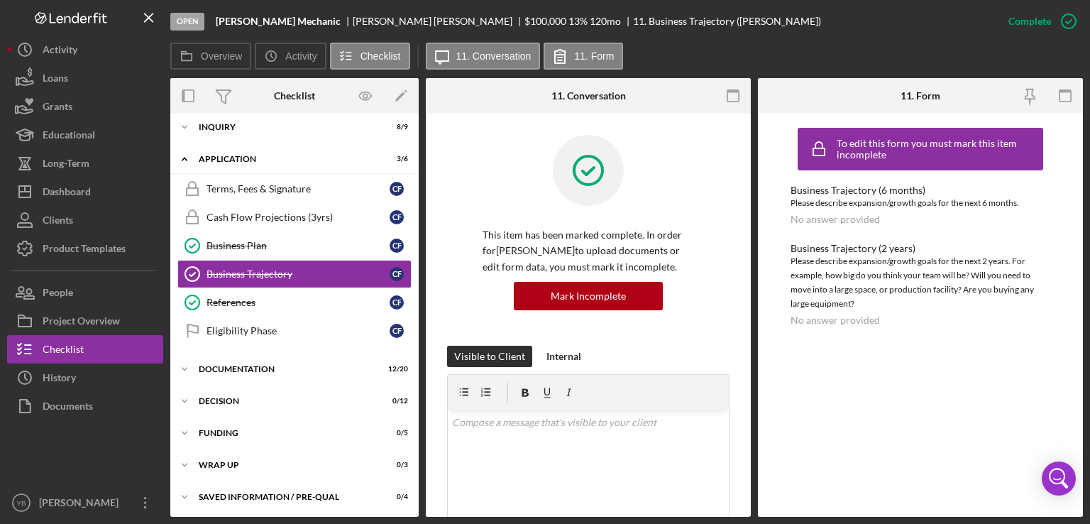 Image resolution: width=1090 pixels, height=524 pixels. I want to click on button: Complete, so click(1038, 21).